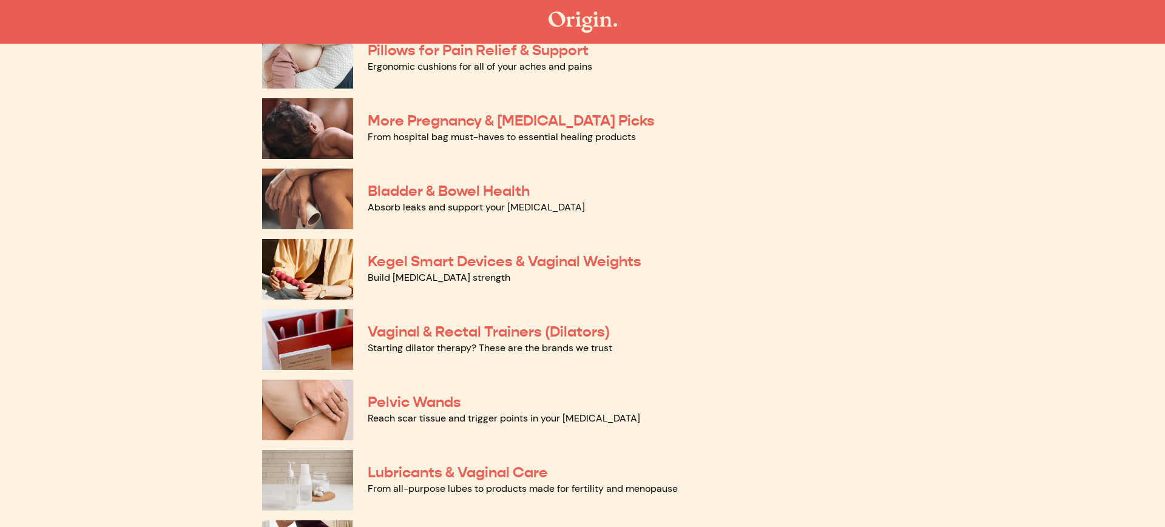 This screenshot has height=527, width=1165. Describe the element at coordinates (308, 269) in the screenshot. I see `img: Kegel Smart Devices & Vaginal Weights` at that location.